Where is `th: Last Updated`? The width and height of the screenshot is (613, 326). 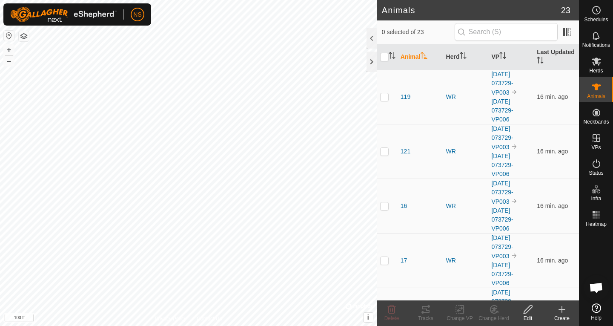 th: Last Updated is located at coordinates (556, 57).